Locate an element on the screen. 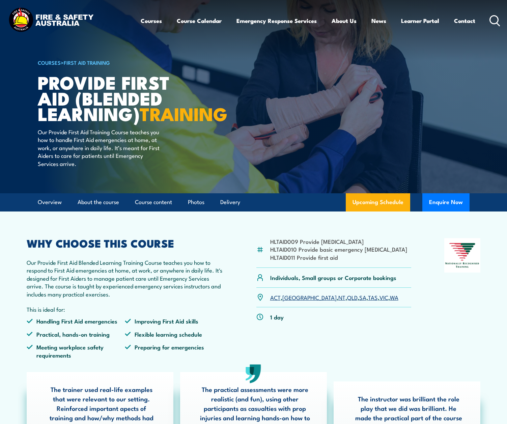 This screenshot has height=424, width=507. p: 1 day is located at coordinates (277, 317).